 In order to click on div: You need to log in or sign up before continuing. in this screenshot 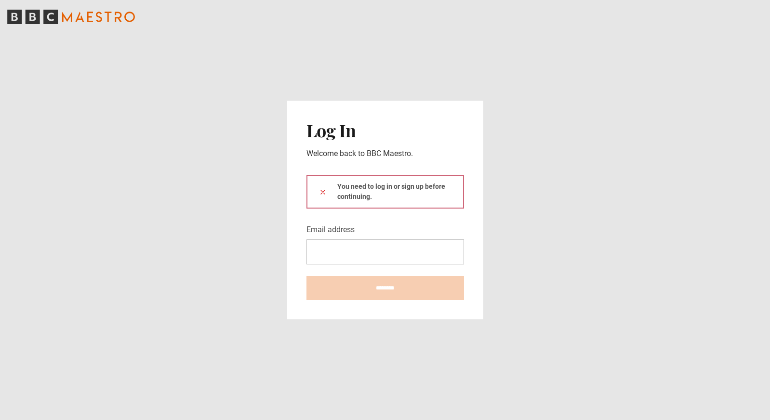, I will do `click(385, 192)`.